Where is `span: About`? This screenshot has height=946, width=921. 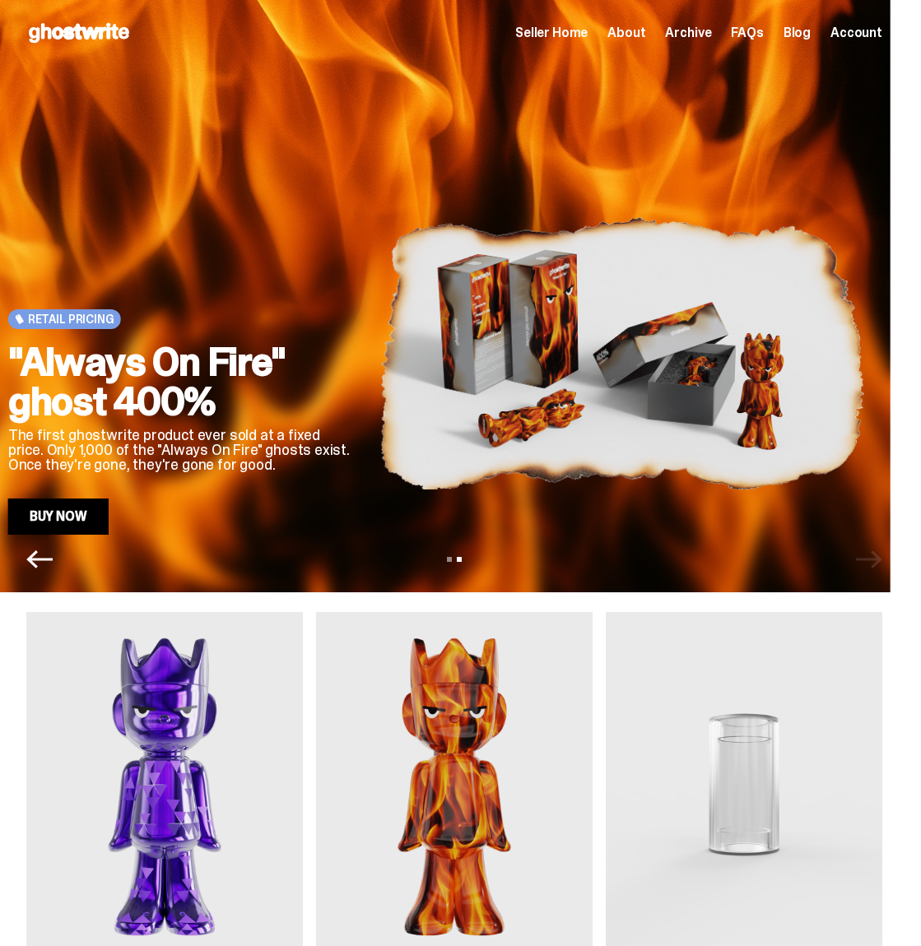
span: About is located at coordinates (626, 33).